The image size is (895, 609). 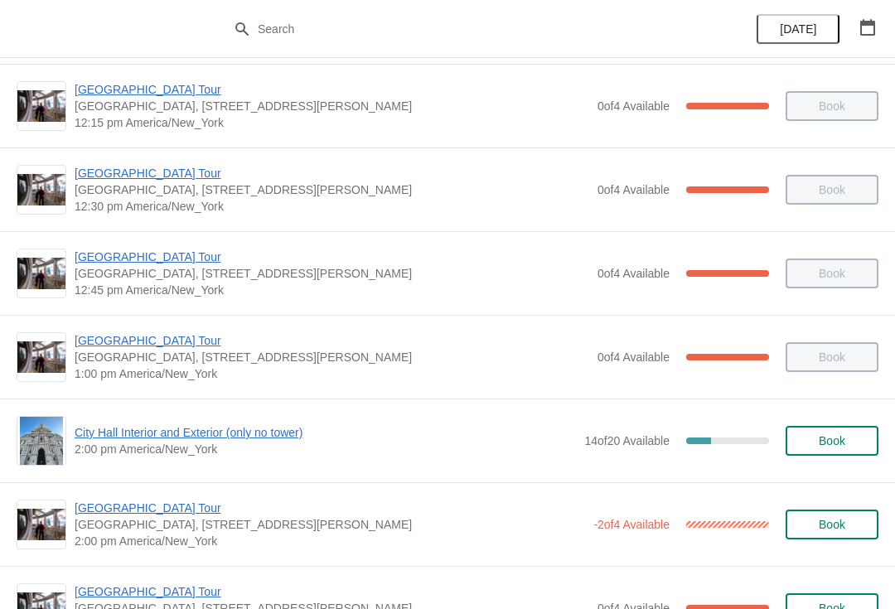 What do you see at coordinates (626, 441) in the screenshot?
I see `span: 14 of 20 Available` at bounding box center [626, 441].